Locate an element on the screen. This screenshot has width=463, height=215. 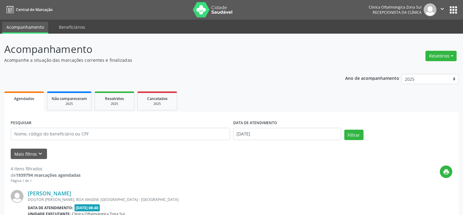
p: Acompanhe a situação das marcações correntes e finalizadas is located at coordinates (163, 60).